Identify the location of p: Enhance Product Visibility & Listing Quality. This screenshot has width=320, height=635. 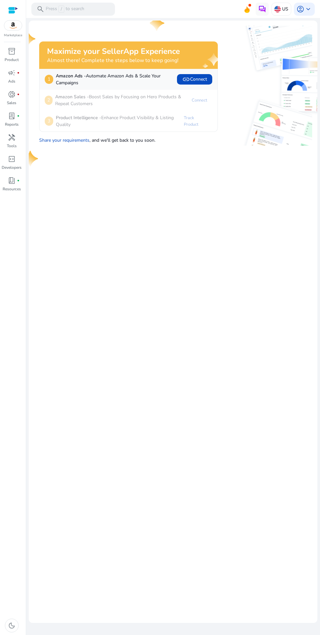
(116, 121).